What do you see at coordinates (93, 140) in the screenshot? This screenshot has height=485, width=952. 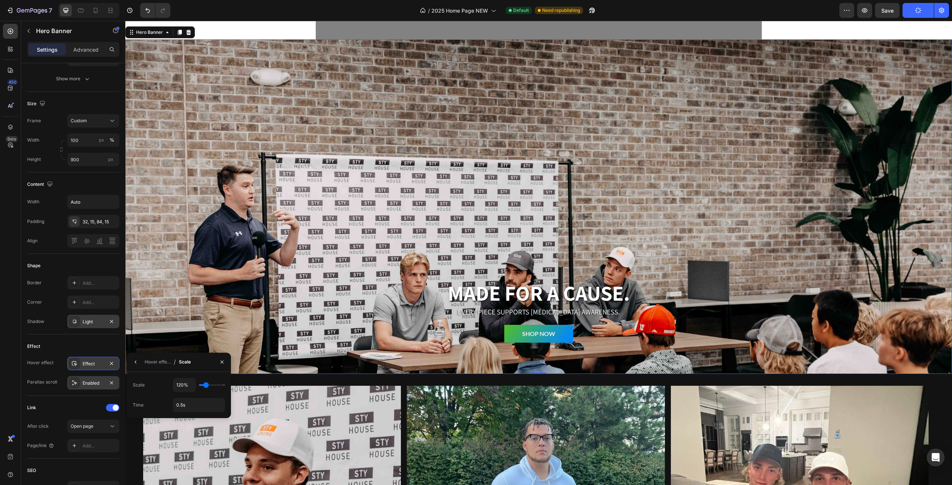 I see `input: px%` at bounding box center [93, 140].